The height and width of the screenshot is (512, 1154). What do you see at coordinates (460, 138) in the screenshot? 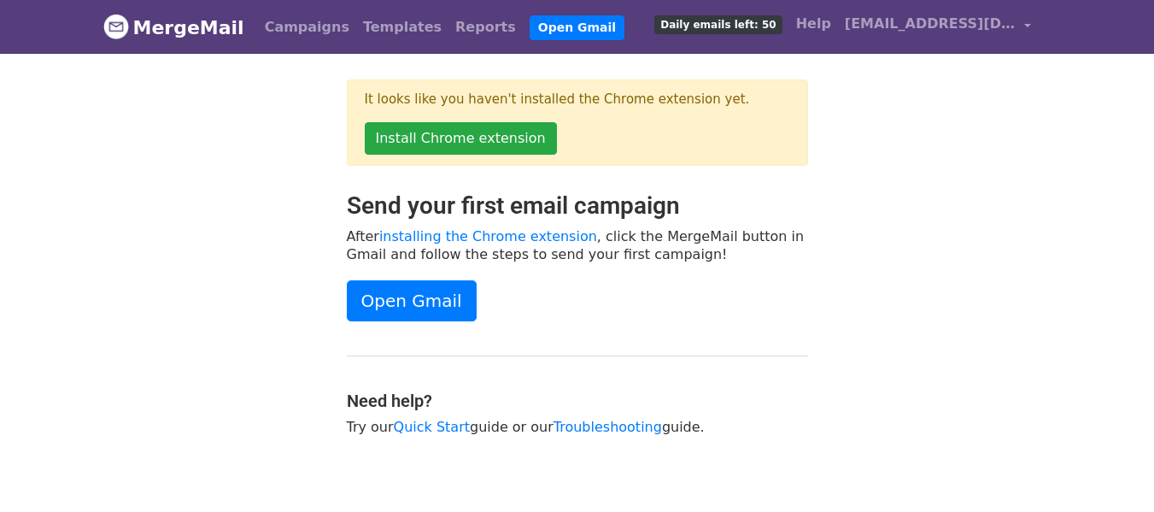
I see `a: Install Chrome extension` at bounding box center [460, 138].